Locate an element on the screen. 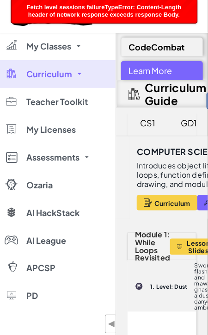 Image resolution: width=208 pixels, height=335 pixels. b: 1. Level: Dust is located at coordinates (169, 287).